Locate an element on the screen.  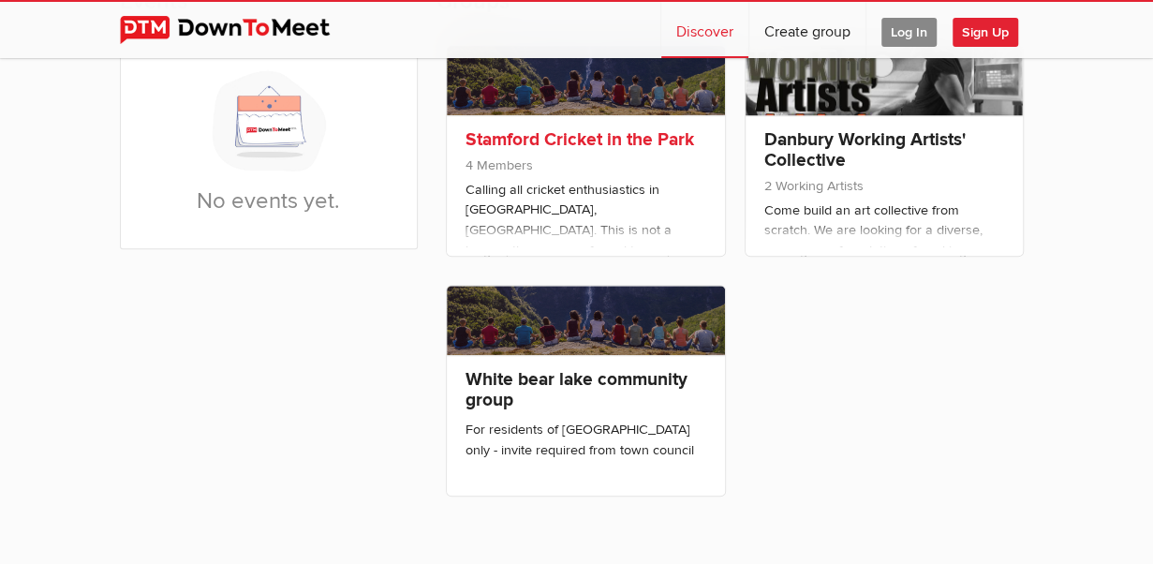
a: Discover is located at coordinates (705, 30).